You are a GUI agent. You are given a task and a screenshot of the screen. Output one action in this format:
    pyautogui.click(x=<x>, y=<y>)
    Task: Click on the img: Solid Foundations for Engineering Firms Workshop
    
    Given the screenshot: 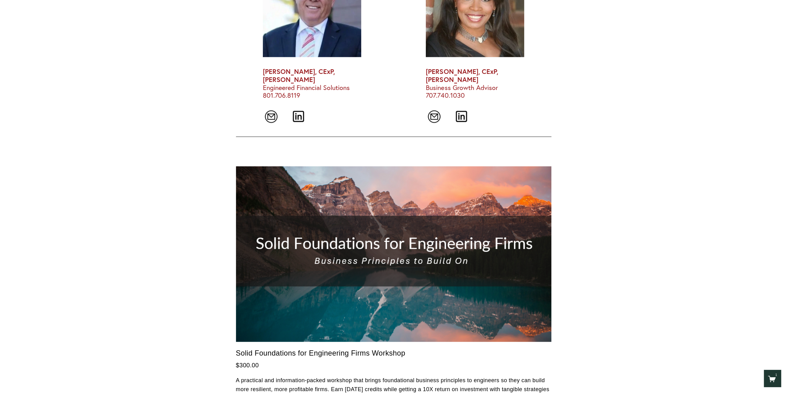 What is the action you would take?
    pyautogui.click(x=394, y=254)
    